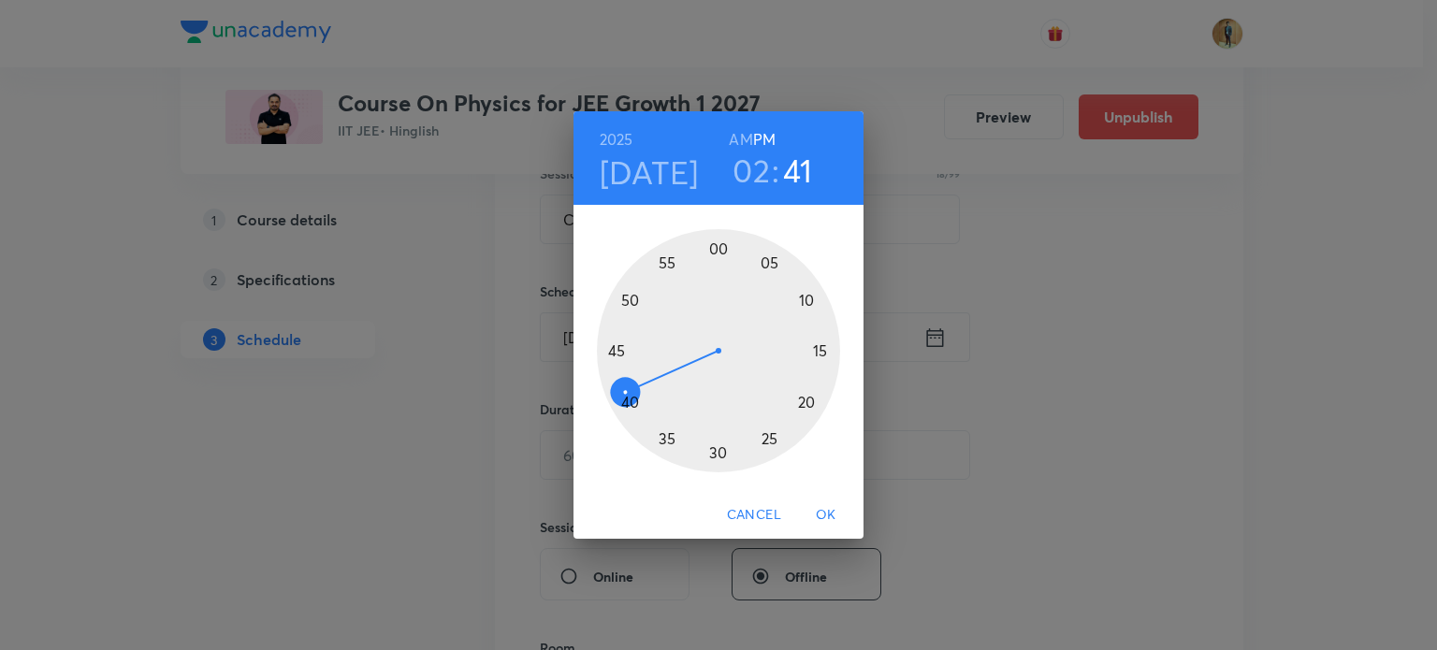 This screenshot has width=1437, height=650. What do you see at coordinates (751, 170) in the screenshot?
I see `h3: 02` at bounding box center [751, 170].